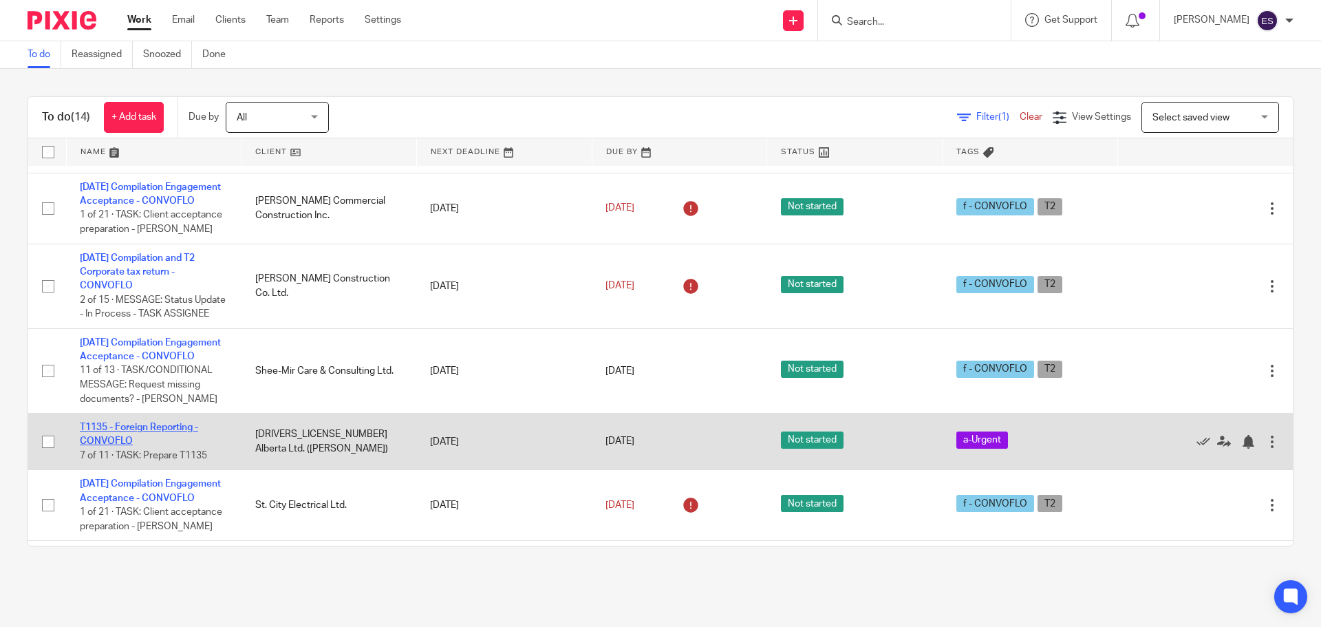 Image resolution: width=1321 pixels, height=627 pixels. What do you see at coordinates (153, 307) in the screenshot?
I see `span: 2 of 15 · MESSAGE: Status Update - In Process - TASK ASSIGNEE` at bounding box center [153, 307].